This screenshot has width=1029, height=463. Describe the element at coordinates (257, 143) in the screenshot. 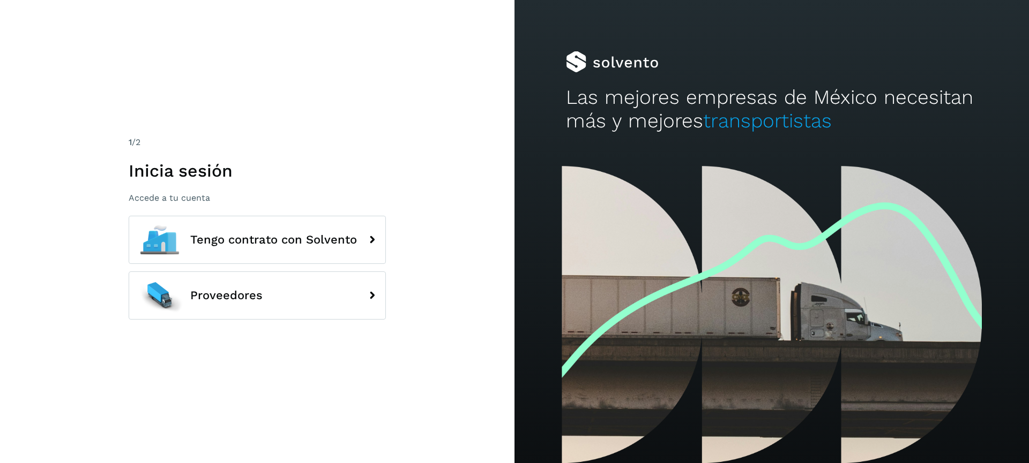

I see `div: /2` at that location.